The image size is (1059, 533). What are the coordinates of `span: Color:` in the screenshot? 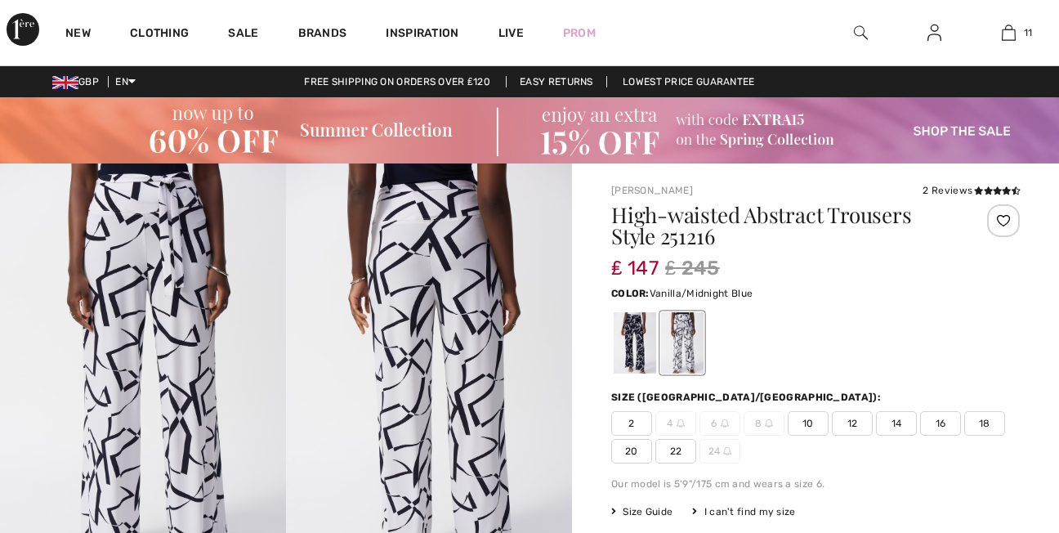 It's located at (630, 293).